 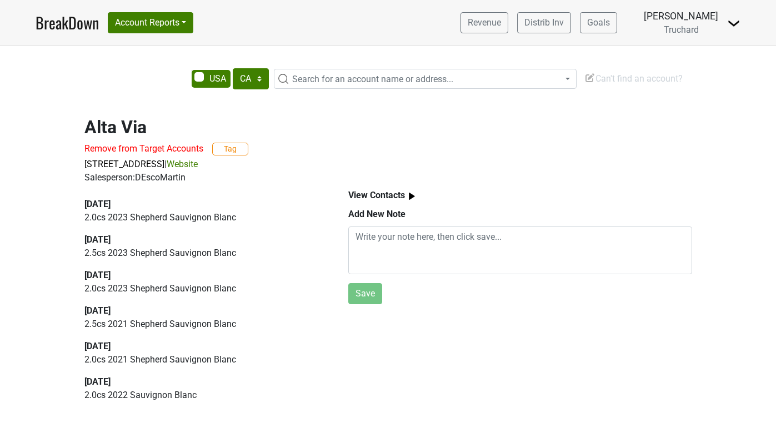 What do you see at coordinates (203, 324) in the screenshot?
I see `p: 2.5 cs 2021 Shepherd Sauvignon Blanc` at bounding box center [203, 324].